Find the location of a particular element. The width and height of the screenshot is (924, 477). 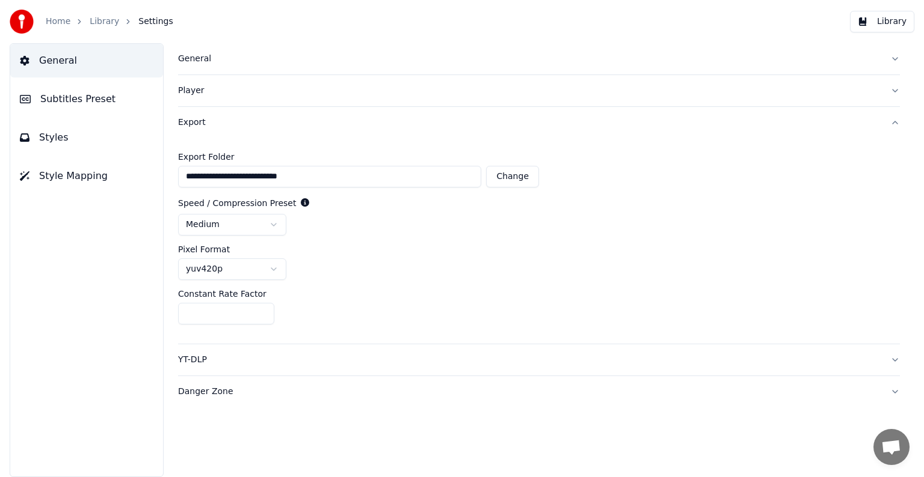

div: Player is located at coordinates (529, 91).